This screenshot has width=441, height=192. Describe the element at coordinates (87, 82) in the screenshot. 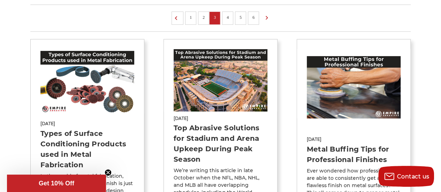

I see `img: Types of Surface Conditioning Products used in Metal Fabrication` at that location.